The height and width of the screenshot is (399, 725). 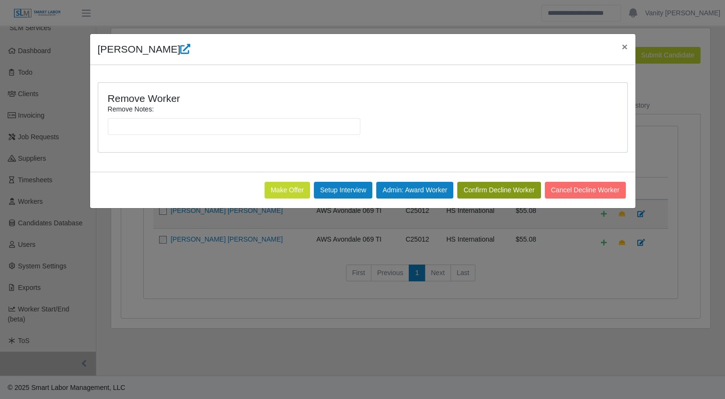 What do you see at coordinates (287, 190) in the screenshot?
I see `button: Make Offer` at bounding box center [287, 190].